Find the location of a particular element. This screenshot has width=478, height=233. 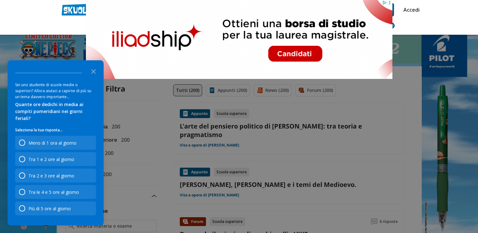

div: Quante ore dedichi in media ai compiti pomeridiani nei giorni feriali? is located at coordinates (56, 112).